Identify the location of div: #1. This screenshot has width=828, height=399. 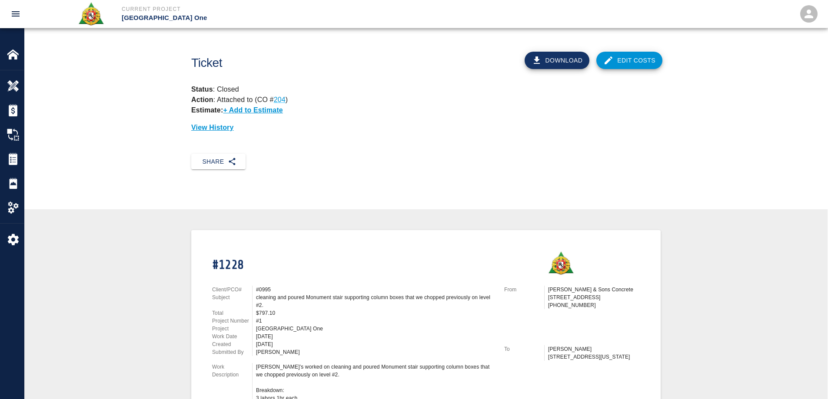
(375, 321).